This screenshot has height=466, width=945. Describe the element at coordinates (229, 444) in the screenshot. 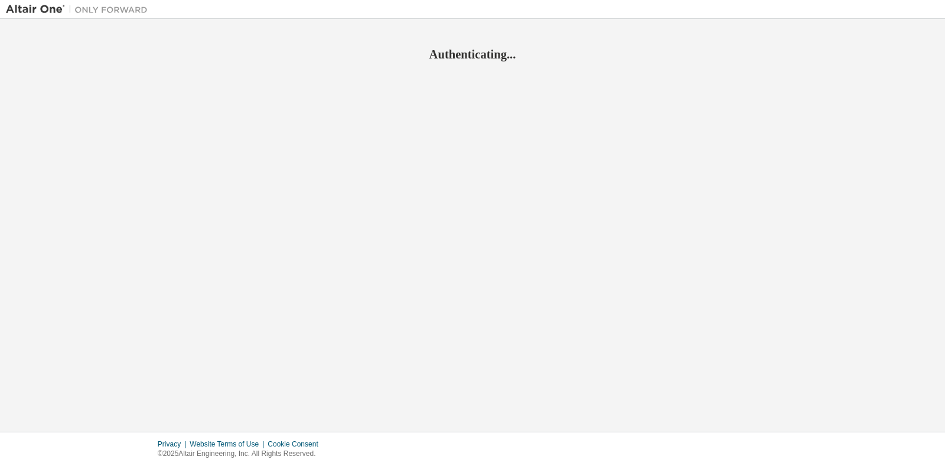

I see `div: Website Terms of Use` at that location.